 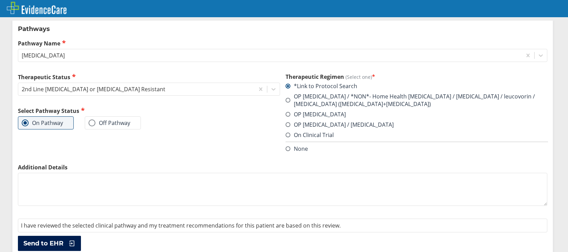 What do you see at coordinates (310, 135) in the screenshot?
I see `label: On Clinical Trial` at bounding box center [310, 135].